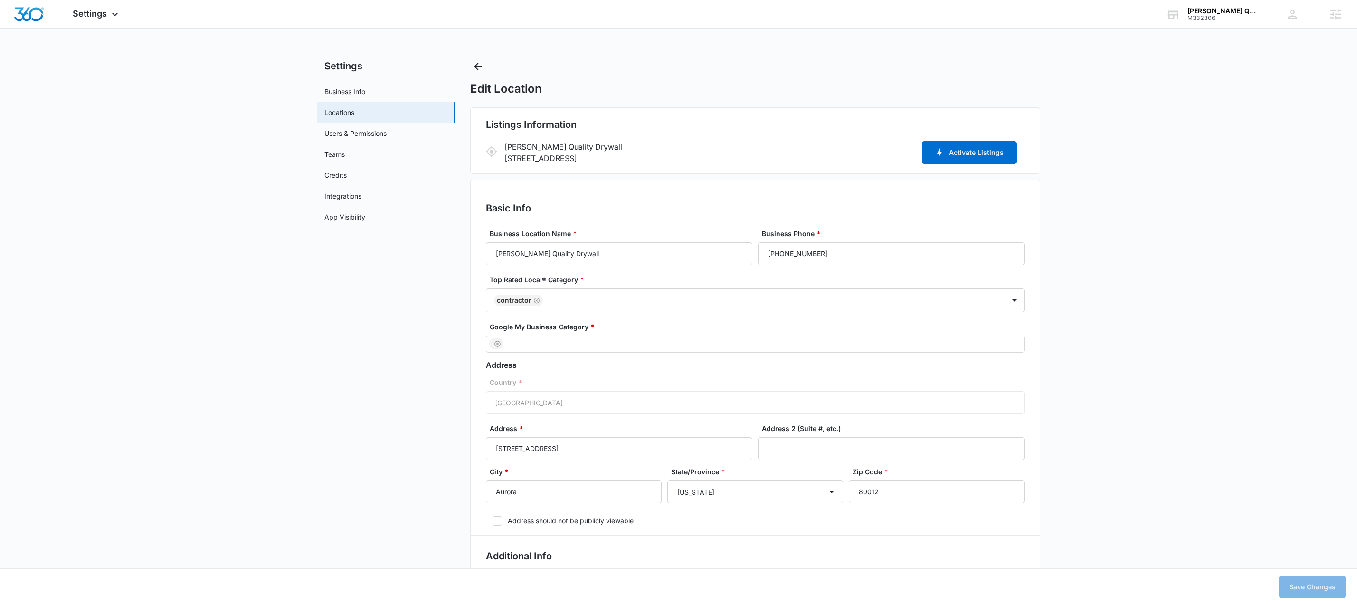  Describe the element at coordinates (759, 471) in the screenshot. I see `label: State/Province` at that location.